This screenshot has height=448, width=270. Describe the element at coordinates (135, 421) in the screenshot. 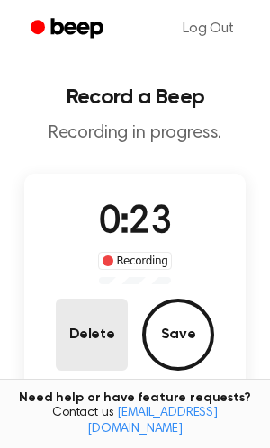

I see `span: Contact us` at that location.